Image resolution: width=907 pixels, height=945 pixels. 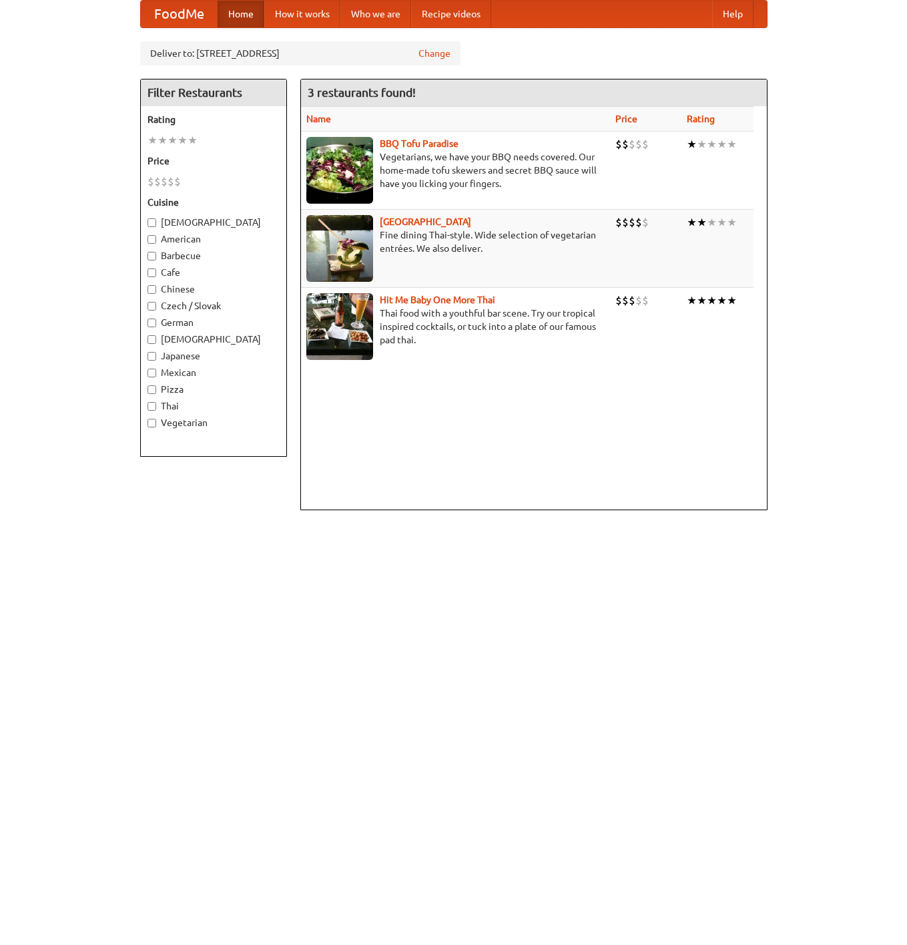 I want to click on input: Pizza, so click(x=152, y=389).